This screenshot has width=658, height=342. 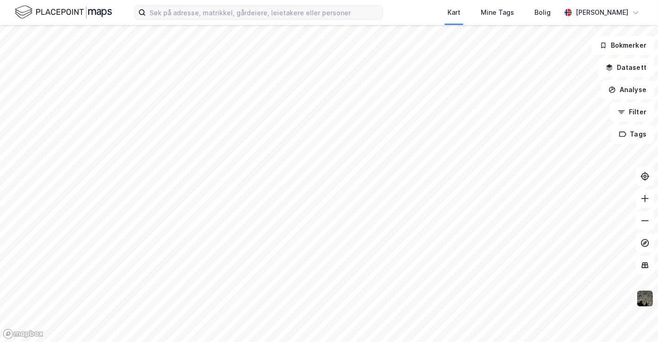 I want to click on div: Chat Widget, so click(x=635, y=320).